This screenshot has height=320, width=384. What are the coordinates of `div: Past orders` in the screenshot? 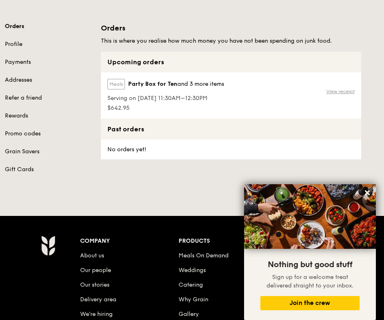 It's located at (231, 129).